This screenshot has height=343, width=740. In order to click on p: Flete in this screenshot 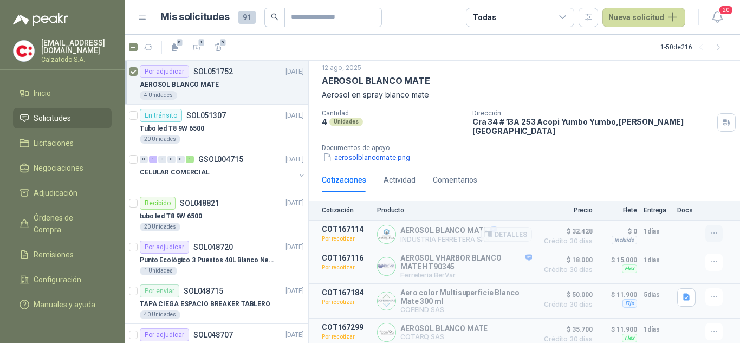, I will do `click(618, 210)`.